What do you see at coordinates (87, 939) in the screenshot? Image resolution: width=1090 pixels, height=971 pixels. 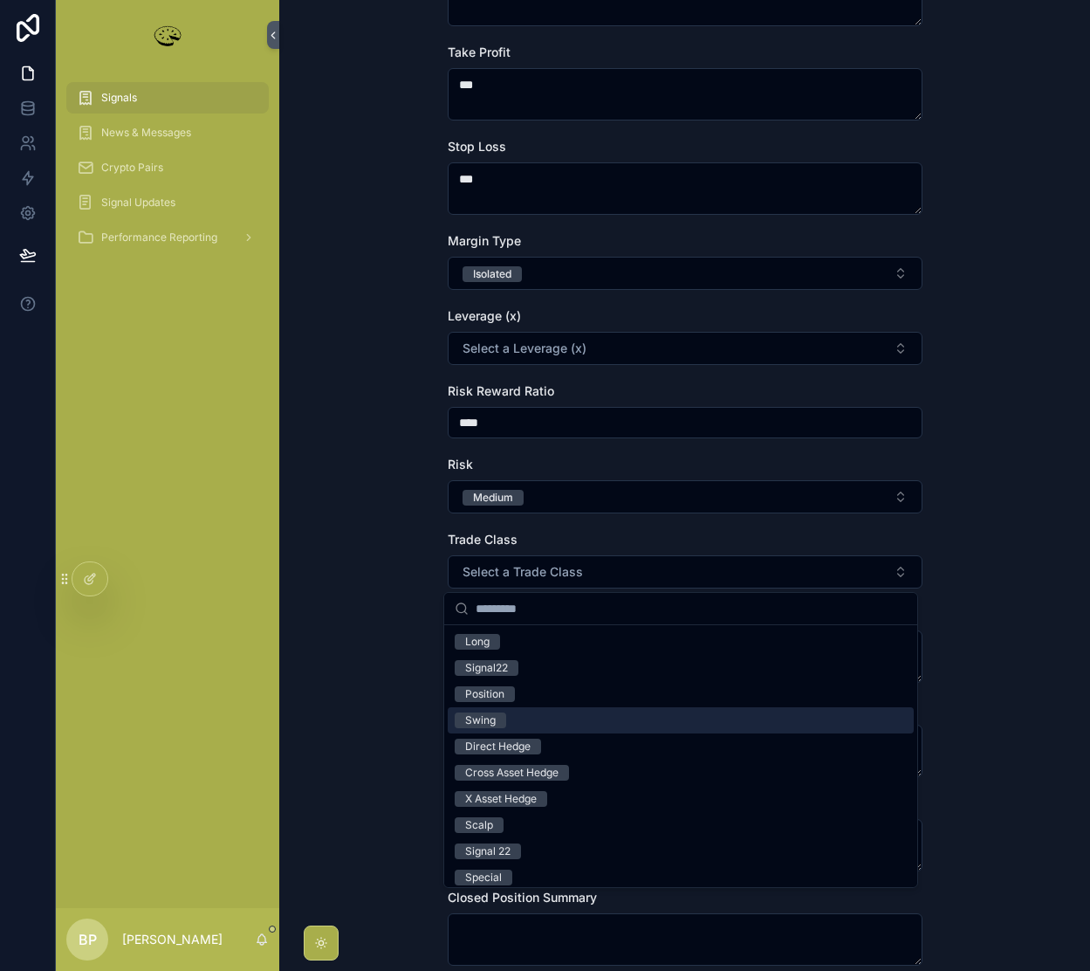 I see `span: BP` at bounding box center [87, 939].